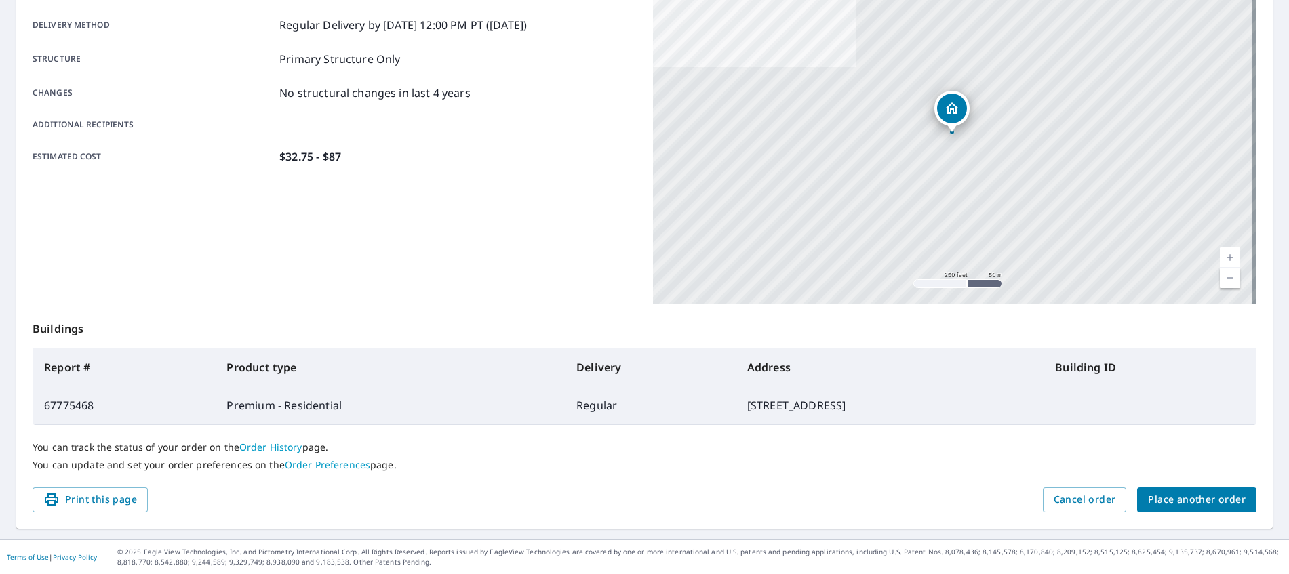 The width and height of the screenshot is (1289, 574). Describe the element at coordinates (90, 500) in the screenshot. I see `button: Print this page` at that location.